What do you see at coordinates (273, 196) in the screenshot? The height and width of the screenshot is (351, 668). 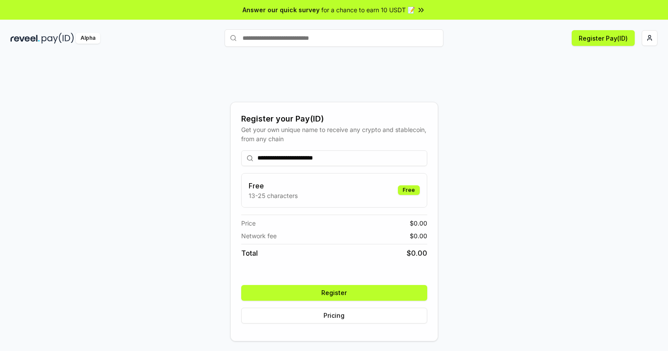 I see `p: 13-25 characters` at bounding box center [273, 196].